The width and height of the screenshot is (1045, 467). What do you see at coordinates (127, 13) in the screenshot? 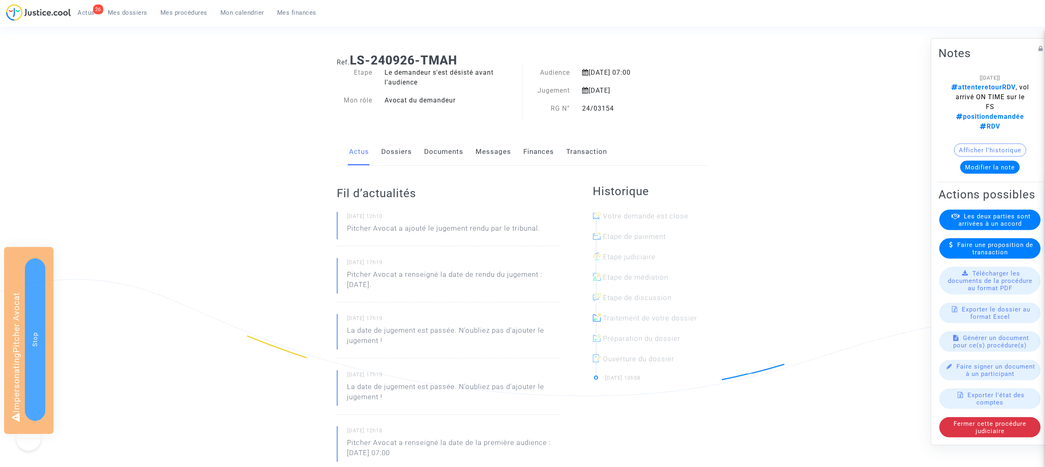
I see `span: Mes dossiers` at bounding box center [127, 13].